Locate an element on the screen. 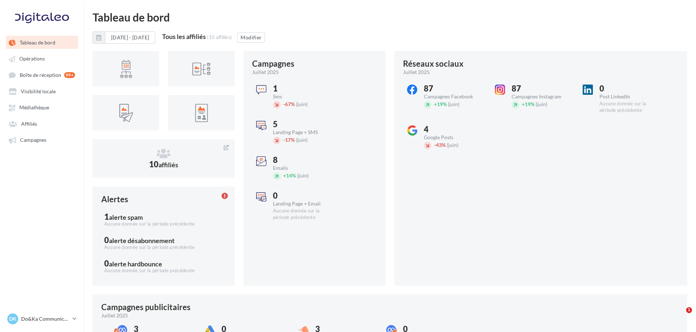 This screenshot has height=332, width=696. div: Emails is located at coordinates (303, 168).